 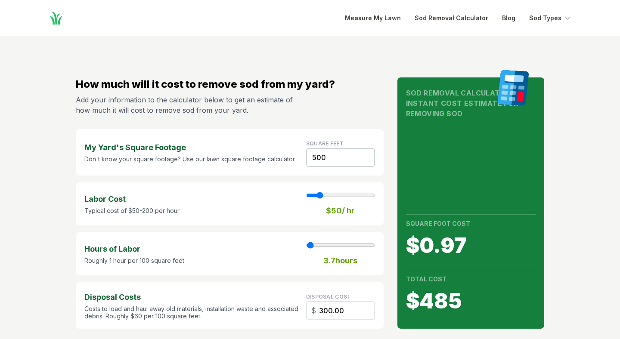 I want to click on label: Square Feet, so click(x=325, y=143).